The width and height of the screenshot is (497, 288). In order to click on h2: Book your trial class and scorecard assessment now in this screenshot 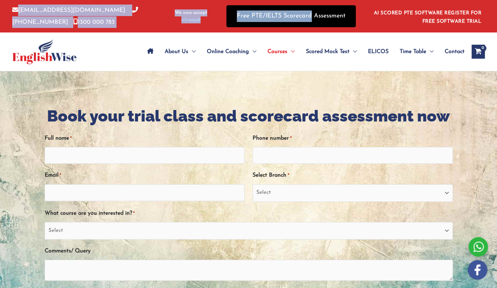, I will do `click(249, 116)`.